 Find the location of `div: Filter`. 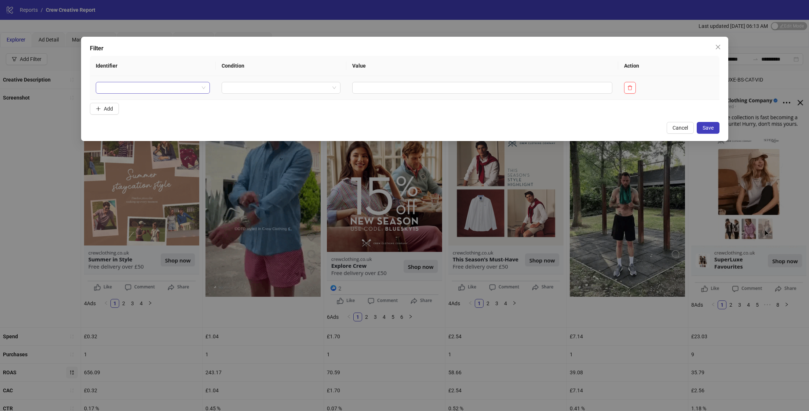

div: Filter is located at coordinates (405, 48).